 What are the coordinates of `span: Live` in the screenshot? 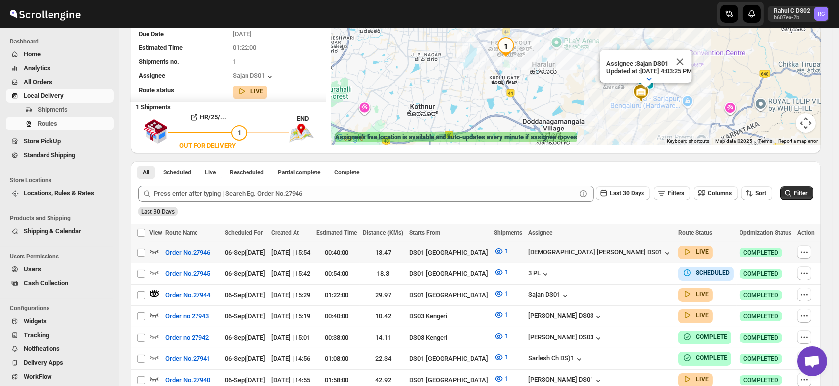 It's located at (210, 173).